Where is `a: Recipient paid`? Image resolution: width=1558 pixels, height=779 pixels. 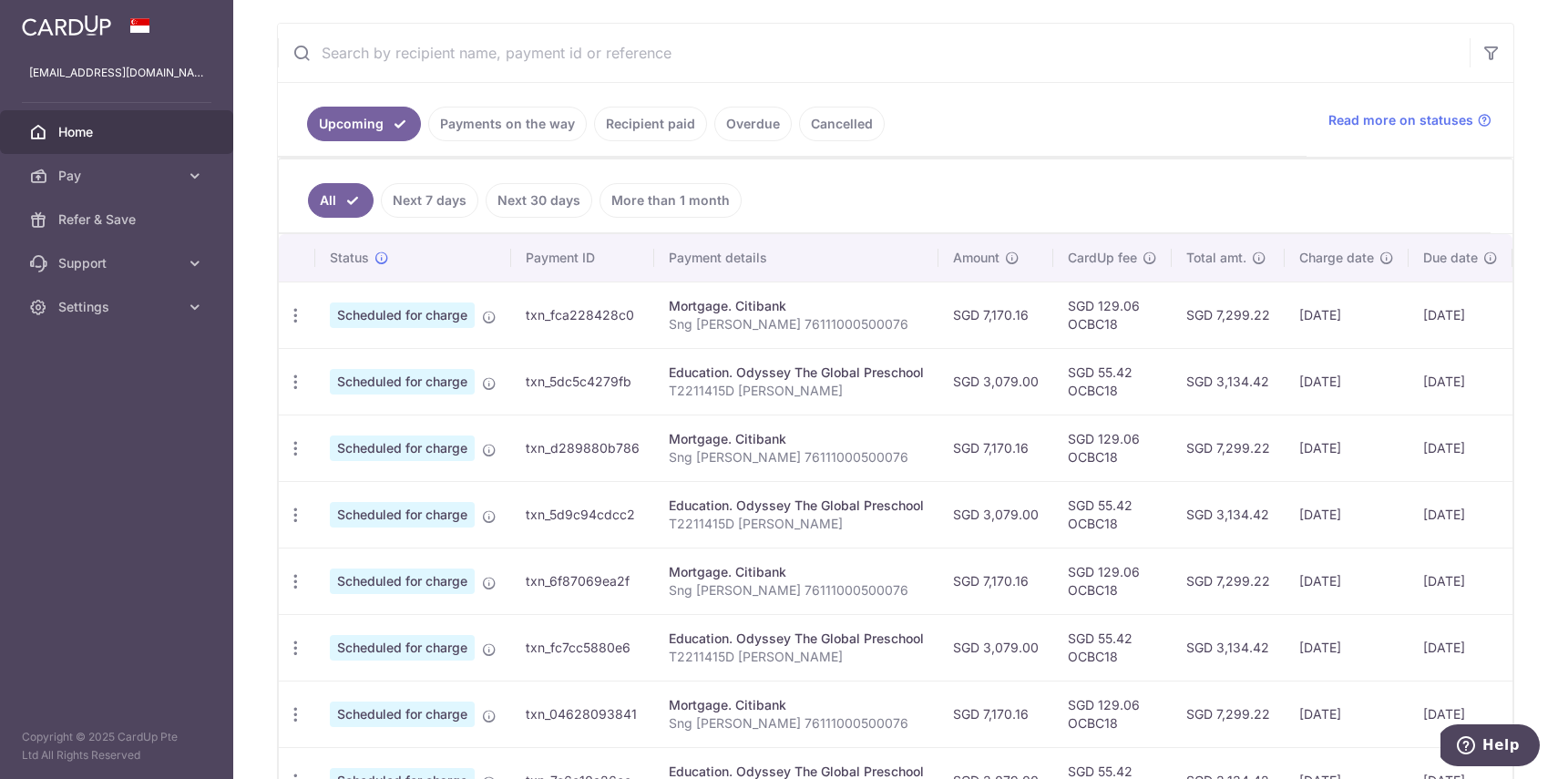
a: Recipient paid is located at coordinates (651, 124).